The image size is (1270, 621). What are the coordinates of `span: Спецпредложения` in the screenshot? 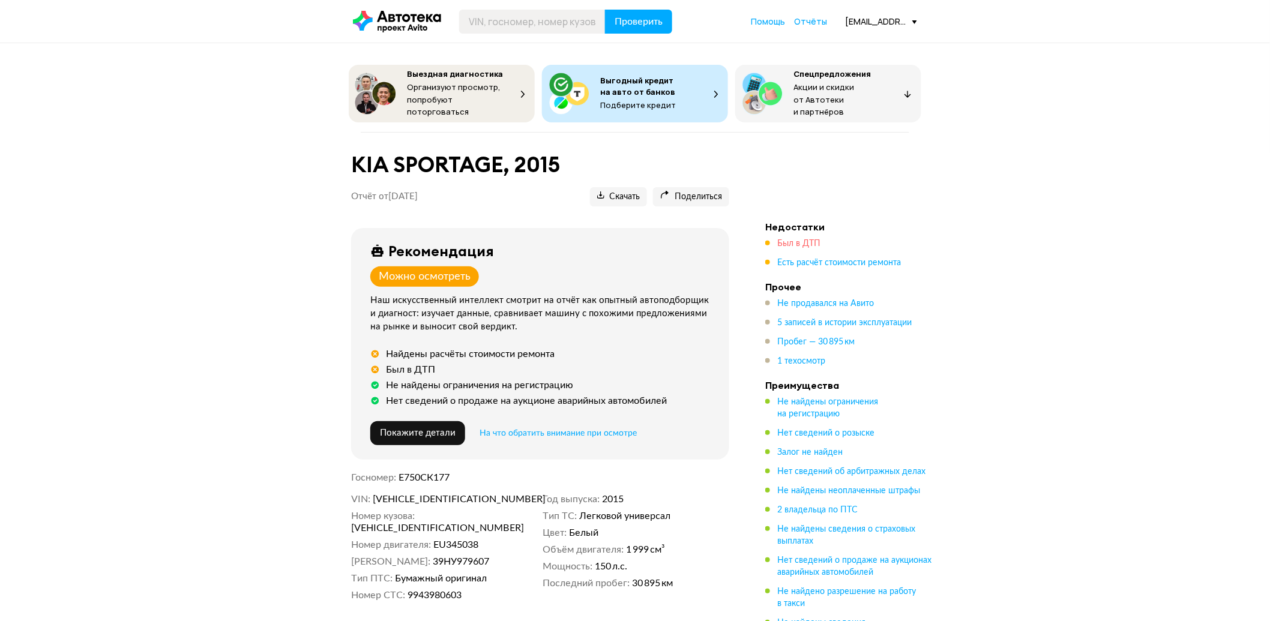 It's located at (832, 74).